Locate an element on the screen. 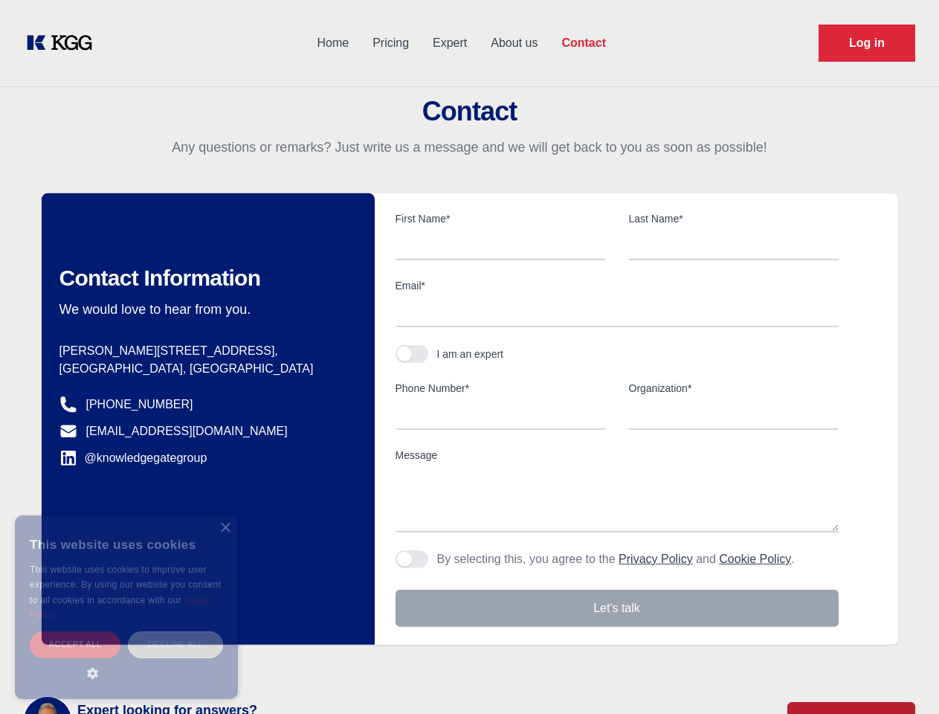 This screenshot has width=939, height=714. p: By selecting this, you agree to the and . is located at coordinates (615, 559).